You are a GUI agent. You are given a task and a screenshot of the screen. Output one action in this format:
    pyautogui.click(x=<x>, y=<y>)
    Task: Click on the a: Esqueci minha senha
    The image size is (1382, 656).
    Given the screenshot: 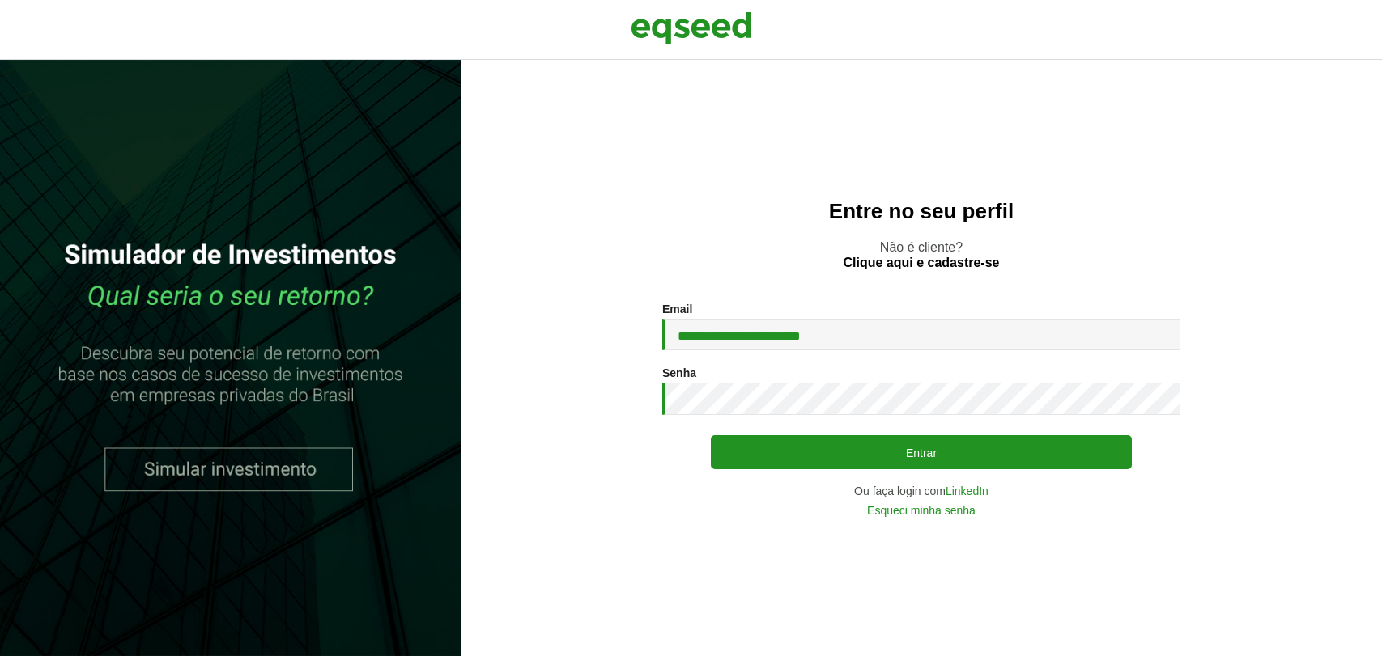 What is the action you would take?
    pyautogui.click(x=921, y=511)
    